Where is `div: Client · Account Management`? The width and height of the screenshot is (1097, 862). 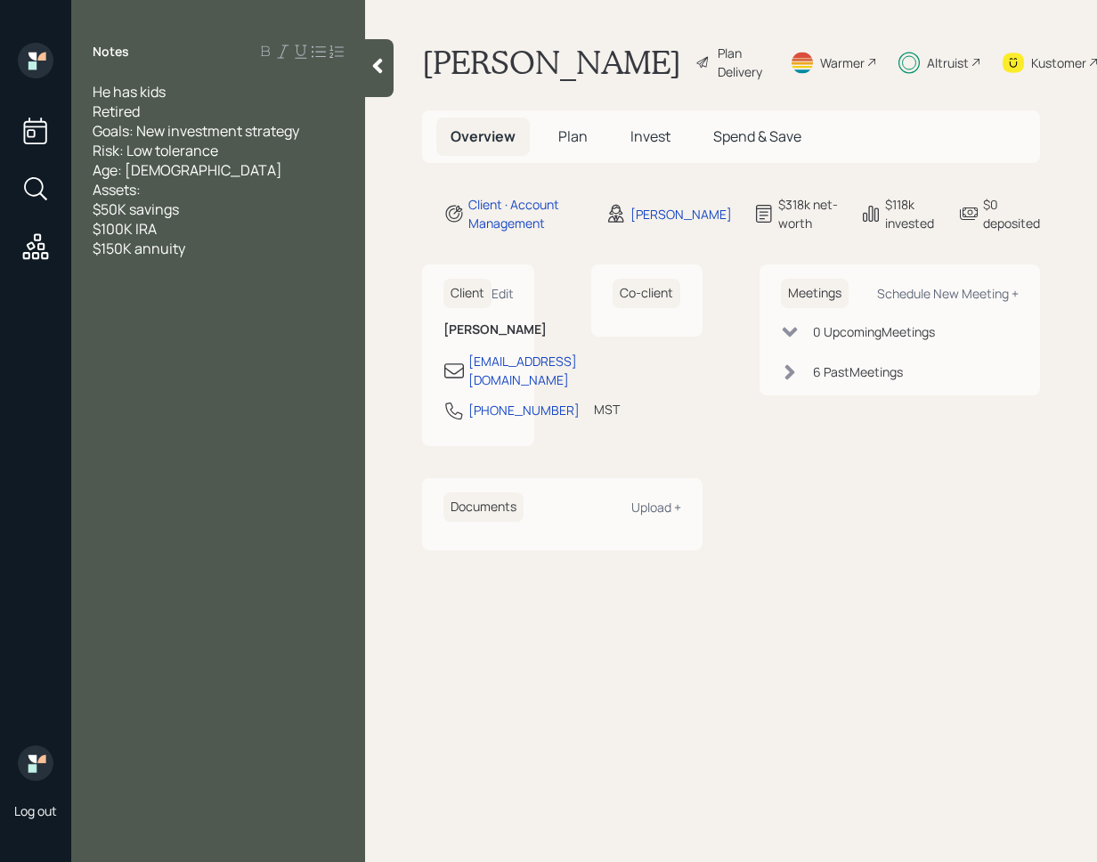
div: Client · Account Management is located at coordinates (526, 214).